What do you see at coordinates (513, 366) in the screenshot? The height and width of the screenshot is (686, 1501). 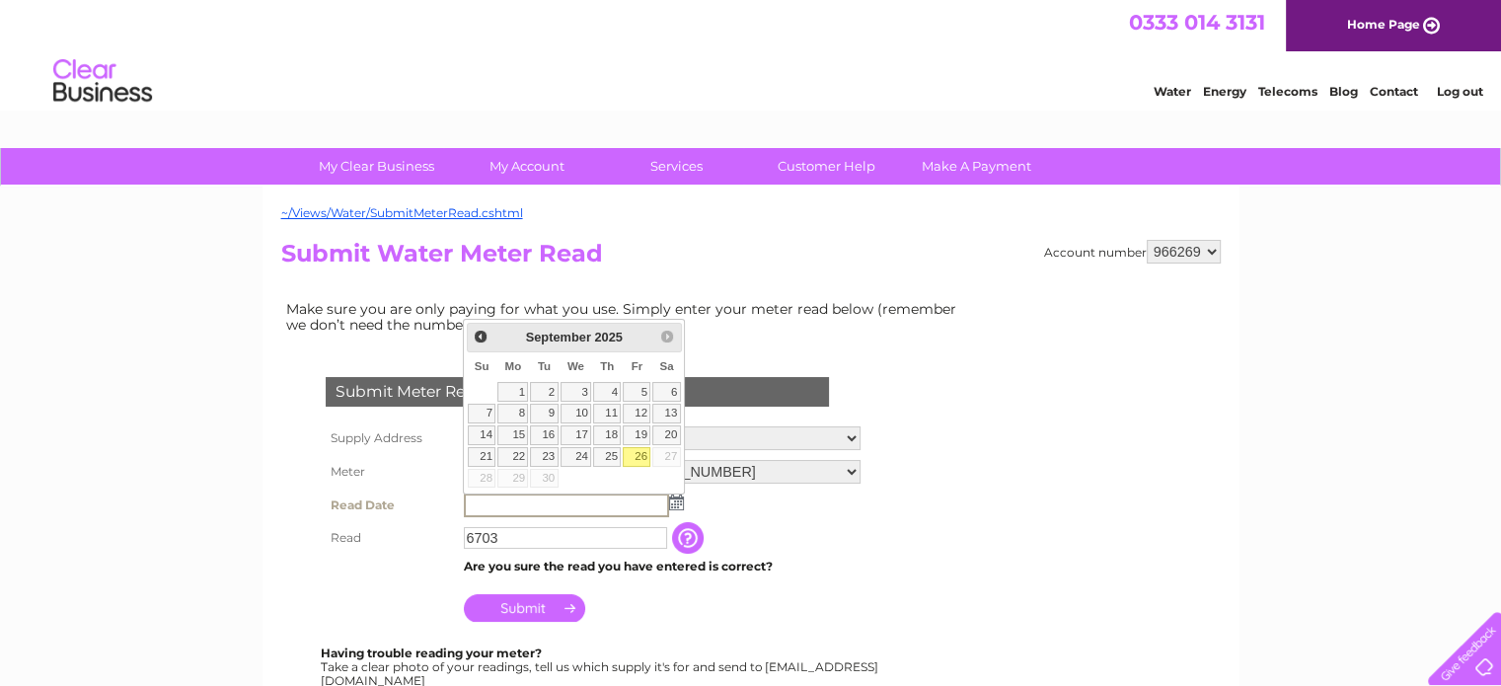 I see `span: Monday` at bounding box center [513, 366].